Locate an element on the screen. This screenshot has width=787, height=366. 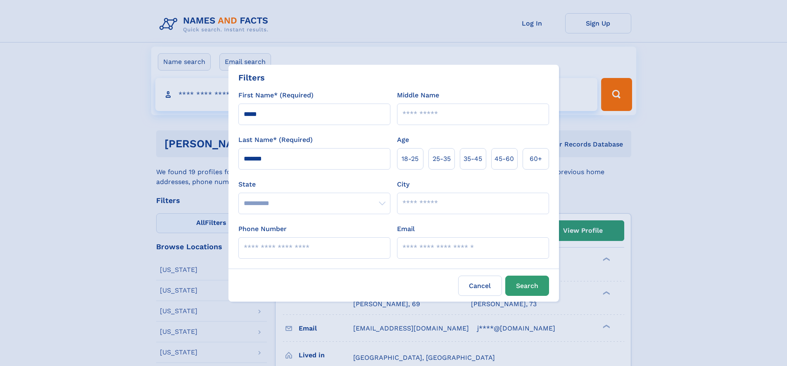
button: Search is located at coordinates (527, 286).